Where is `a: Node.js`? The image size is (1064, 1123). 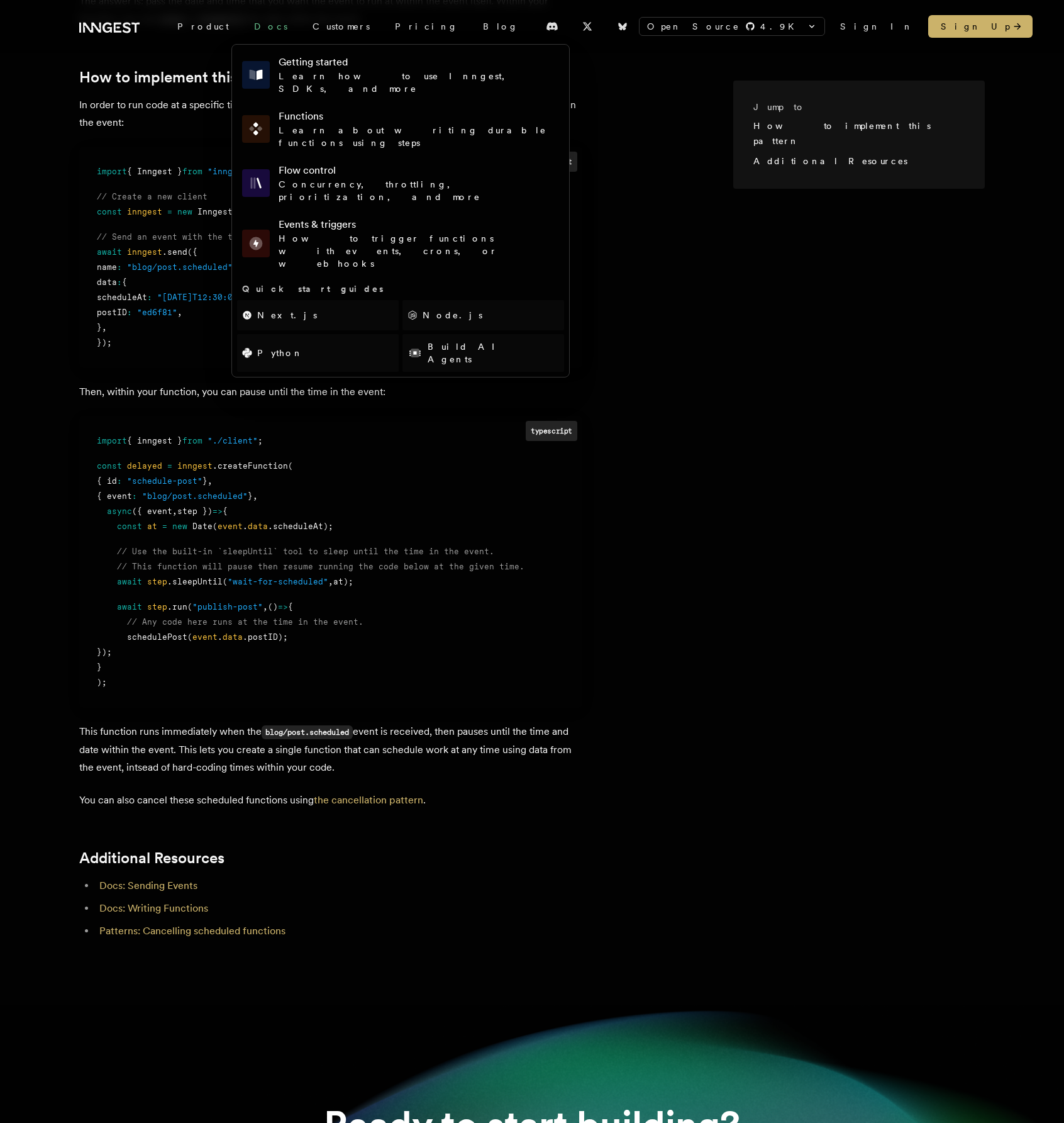
a: Node.js is located at coordinates (483, 316).